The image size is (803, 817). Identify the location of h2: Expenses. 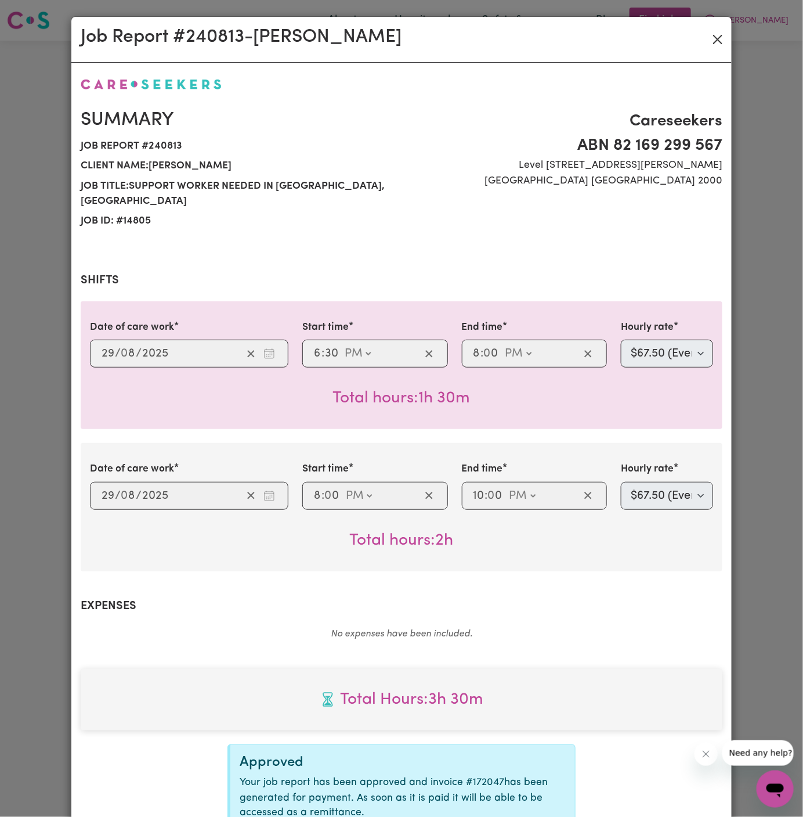
(402, 606).